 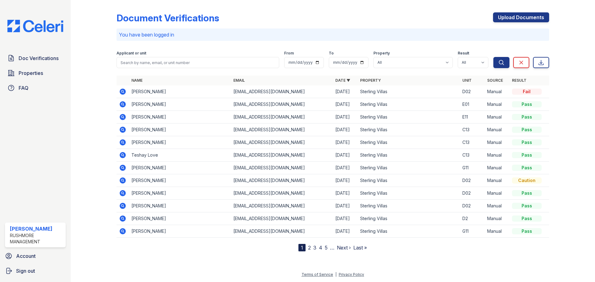 What do you see at coordinates (137, 80) in the screenshot?
I see `a: Name` at bounding box center [137, 80].